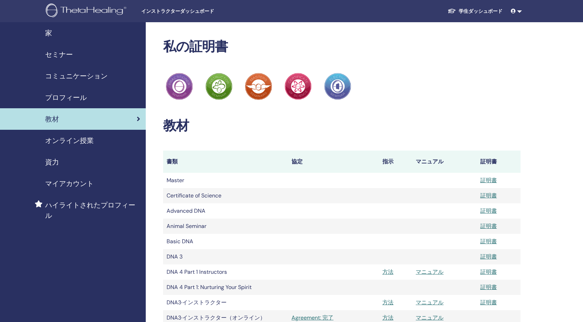  What do you see at coordinates (49, 33) in the screenshot?
I see `span: 家` at bounding box center [49, 33].